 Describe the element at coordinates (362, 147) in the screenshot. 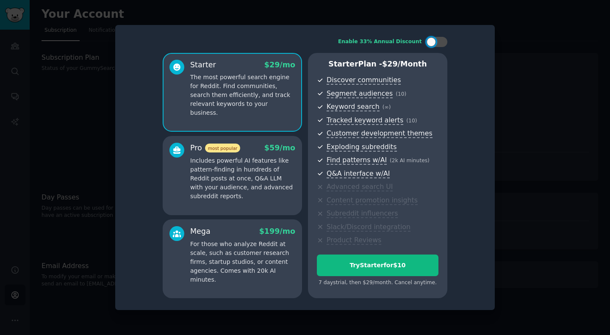

I see `span: Exploding subreddits` at that location.